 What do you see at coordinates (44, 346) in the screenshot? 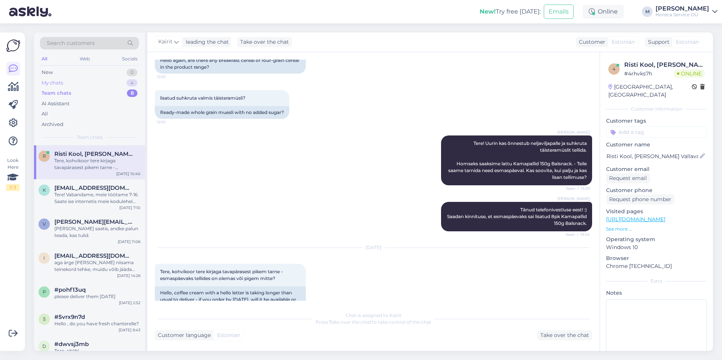
I see `span: d` at bounding box center [44, 346].